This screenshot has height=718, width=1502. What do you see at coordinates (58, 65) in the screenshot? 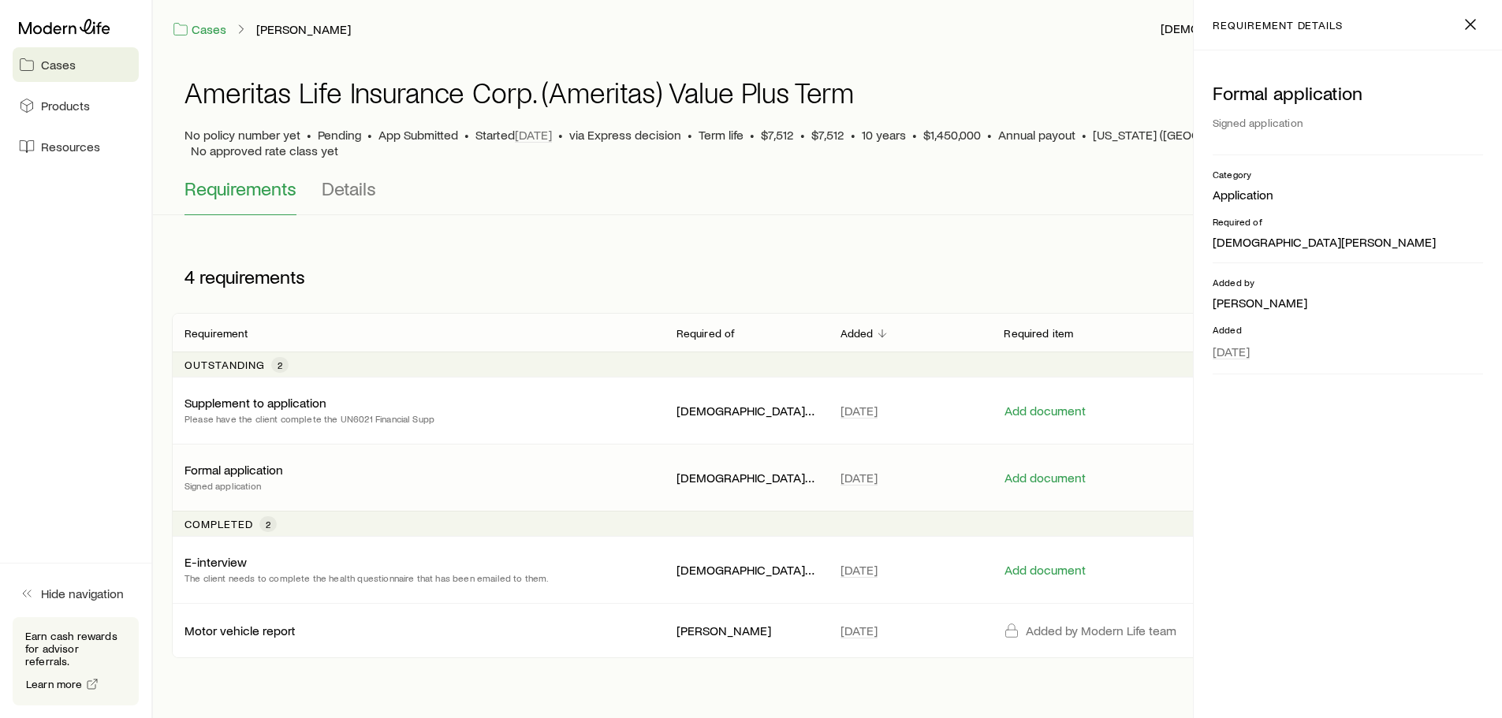
I see `span: Cases` at bounding box center [58, 65].